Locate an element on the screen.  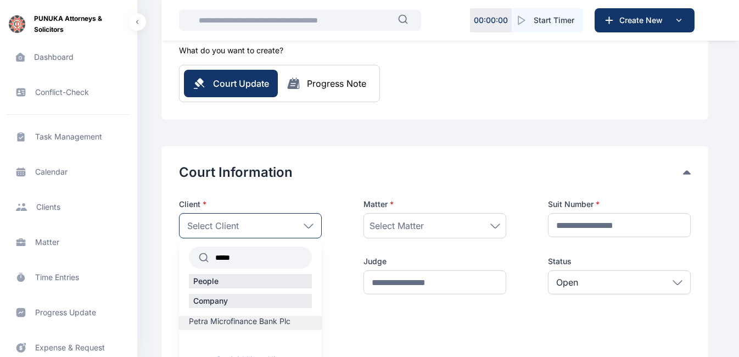
span: Create New is located at coordinates (644, 20).